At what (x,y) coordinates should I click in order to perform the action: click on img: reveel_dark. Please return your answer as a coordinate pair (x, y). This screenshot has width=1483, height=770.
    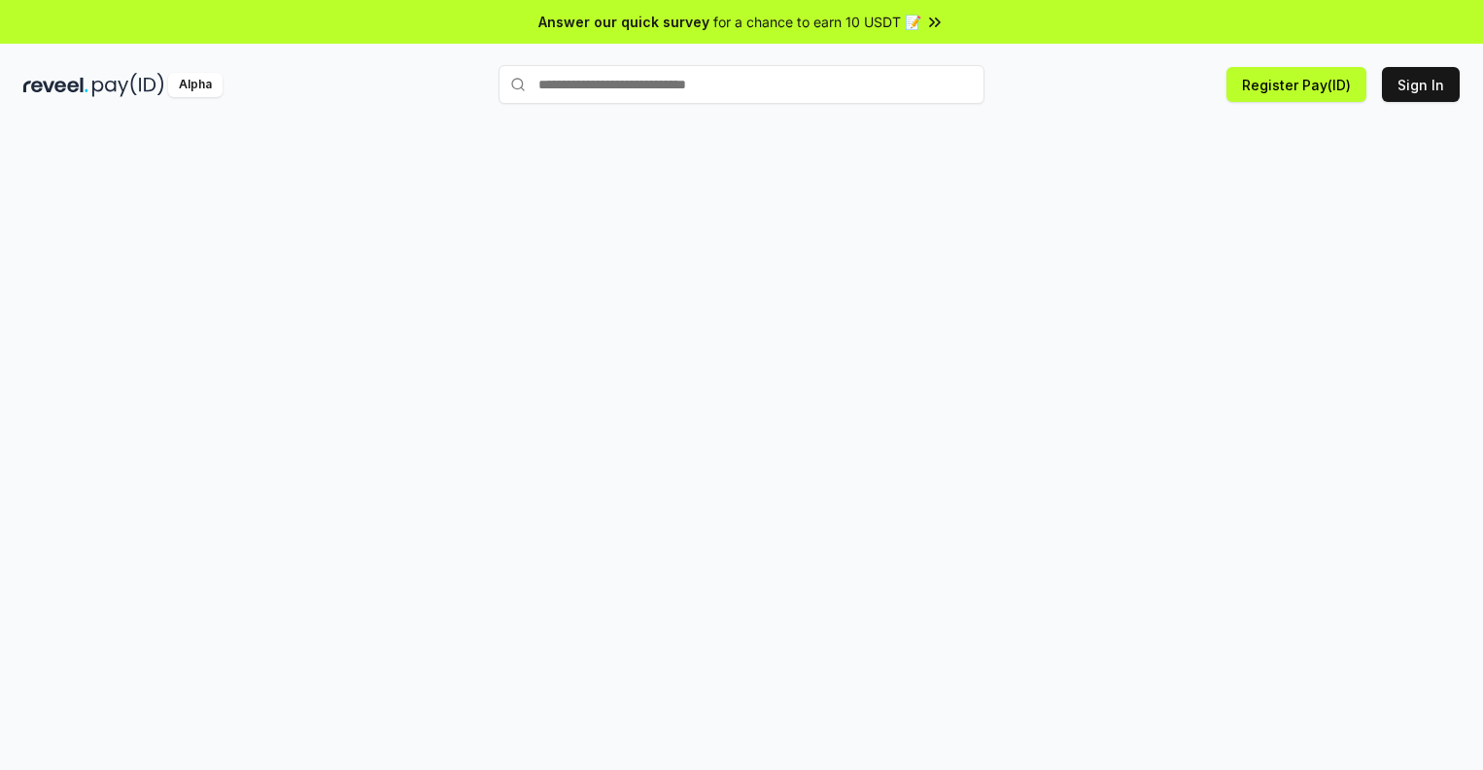
    Looking at the image, I should click on (55, 85).